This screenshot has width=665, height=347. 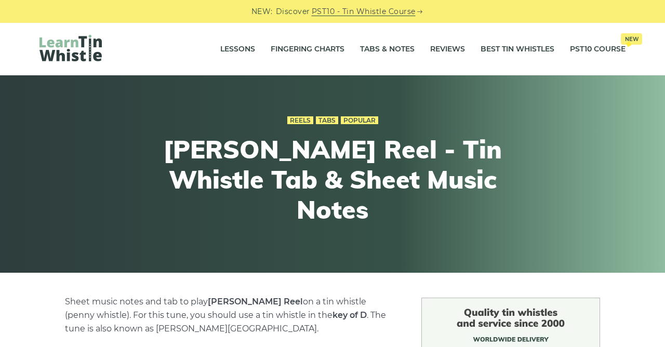 I want to click on img: LearnTinWhistle.com, so click(x=71, y=48).